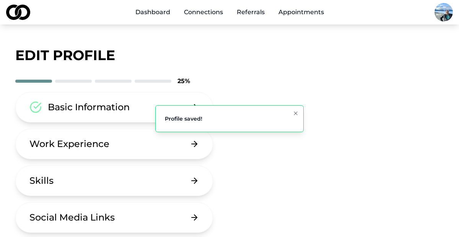 The width and height of the screenshot is (459, 237). Describe the element at coordinates (251, 12) in the screenshot. I see `a: Referrals` at that location.